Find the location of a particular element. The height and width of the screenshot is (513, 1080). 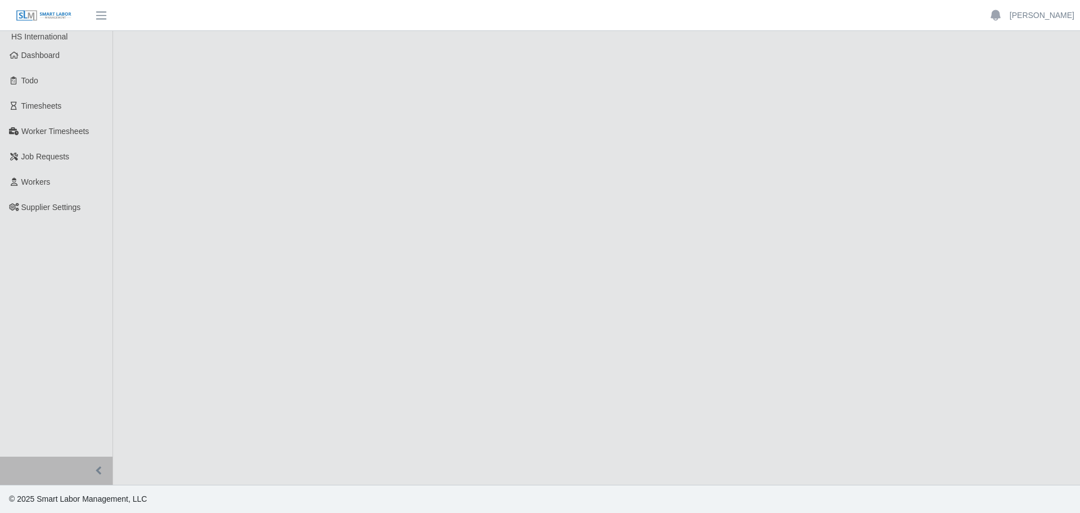

span: Job Requests is located at coordinates (46, 156).